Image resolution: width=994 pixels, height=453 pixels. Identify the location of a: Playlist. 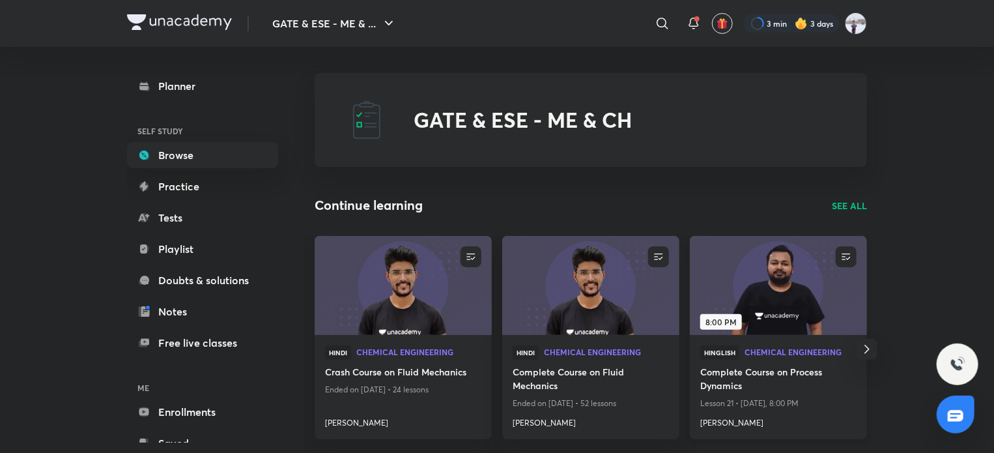
(203, 249).